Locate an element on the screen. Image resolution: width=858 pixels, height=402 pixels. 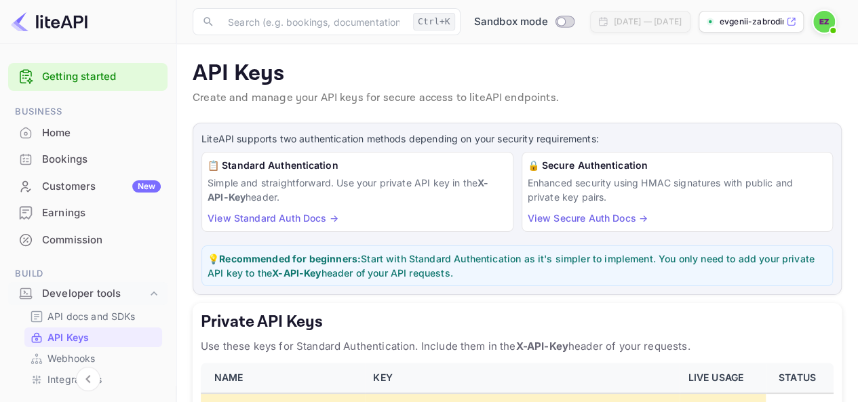
p: API docs and SDKs is located at coordinates (92, 316).